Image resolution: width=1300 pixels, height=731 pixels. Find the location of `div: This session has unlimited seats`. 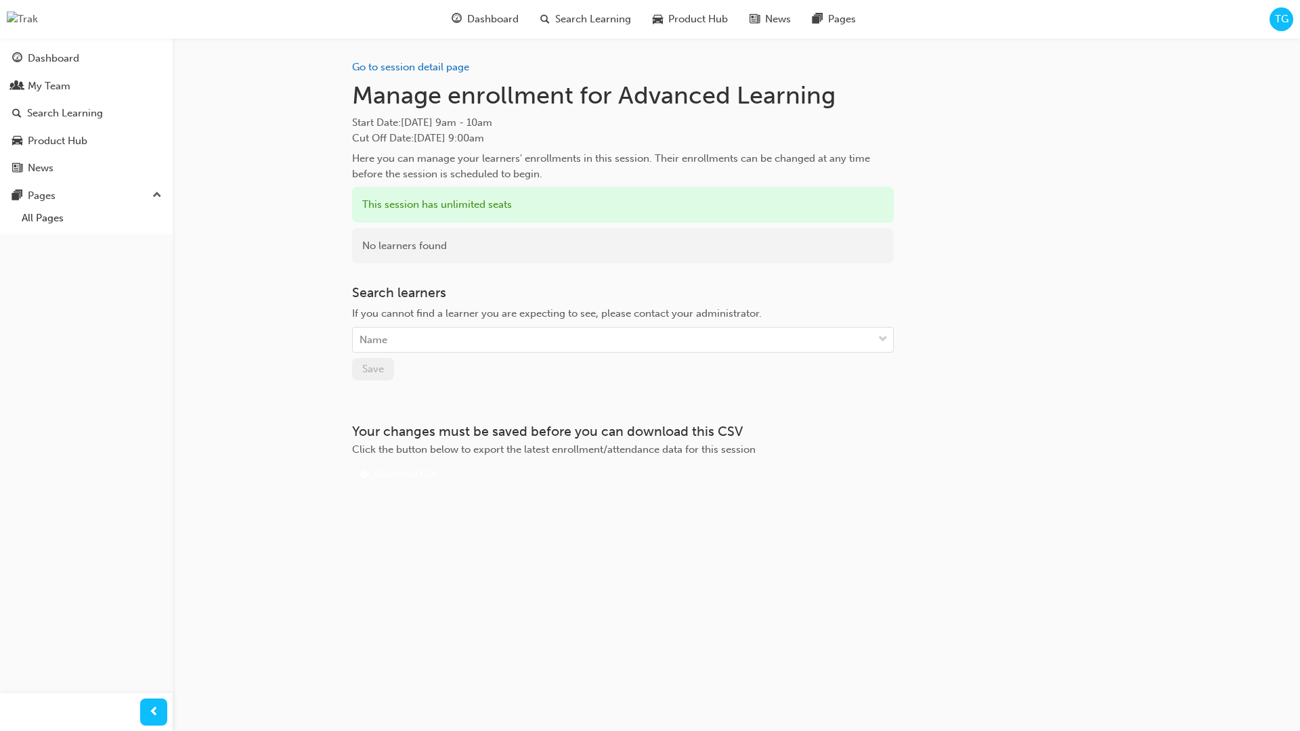

div: This session has unlimited seats is located at coordinates (623, 204).